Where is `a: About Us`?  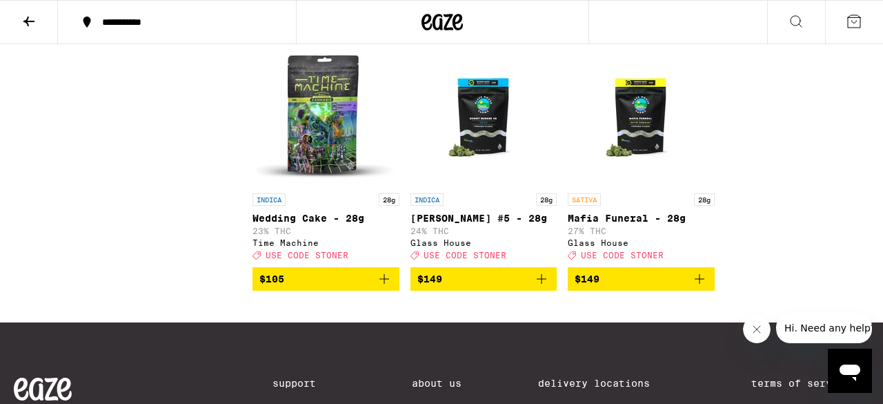
a: About Us is located at coordinates (437, 383).